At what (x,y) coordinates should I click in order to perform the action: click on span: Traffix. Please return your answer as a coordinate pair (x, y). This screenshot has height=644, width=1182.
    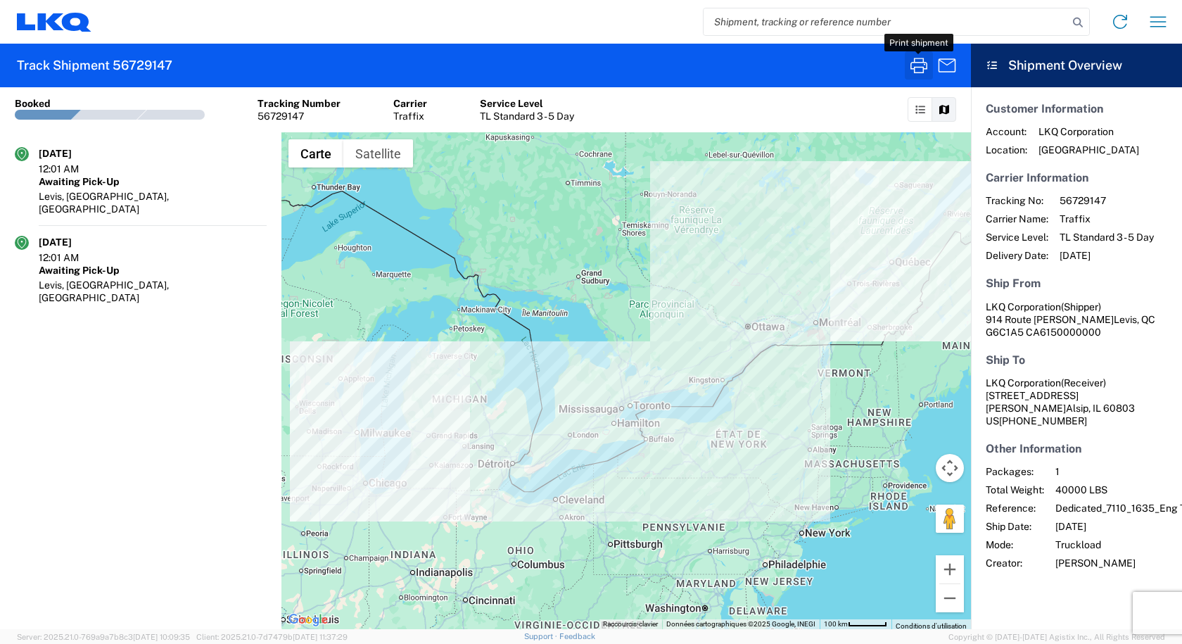
    Looking at the image, I should click on (1107, 219).